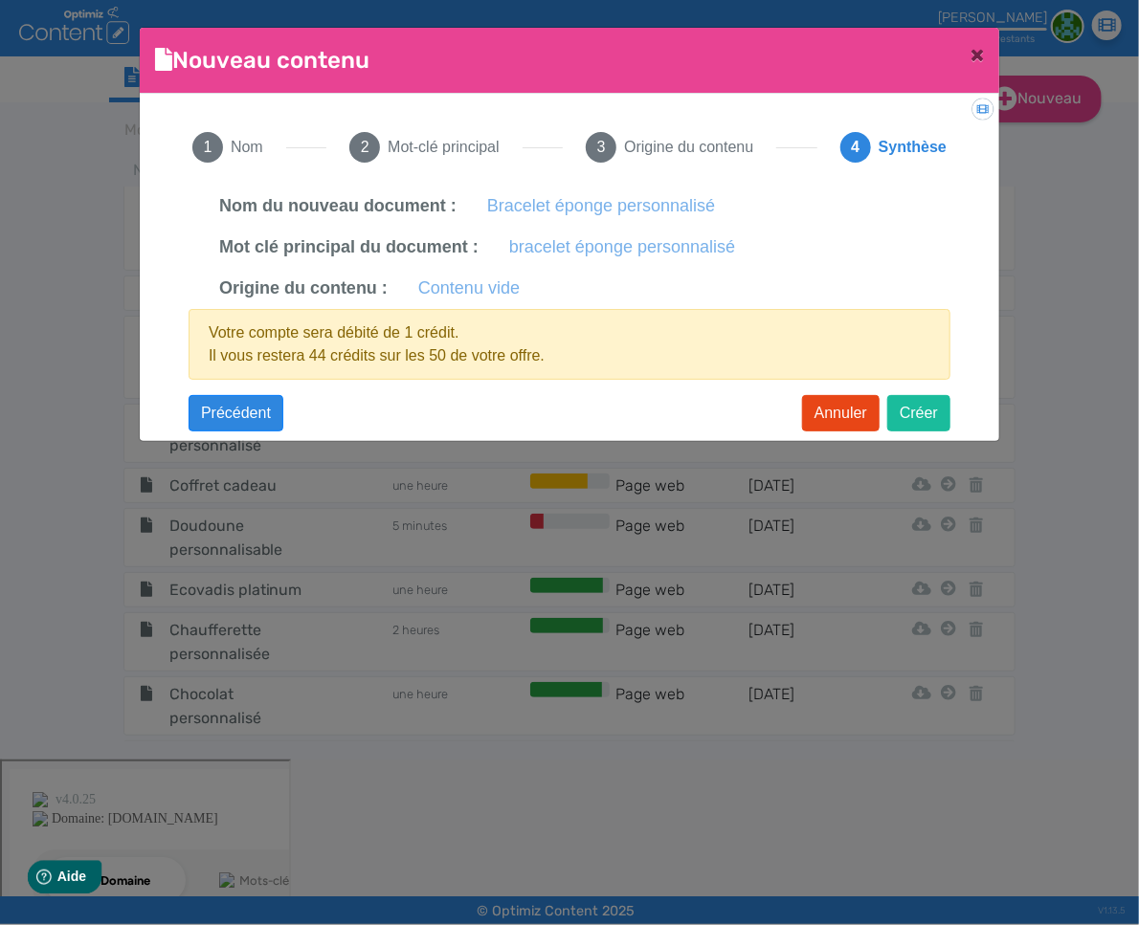 The height and width of the screenshot is (925, 1139). I want to click on span: Il vous restera 44 crédits sur les 50 de votre offre, so click(374, 355).